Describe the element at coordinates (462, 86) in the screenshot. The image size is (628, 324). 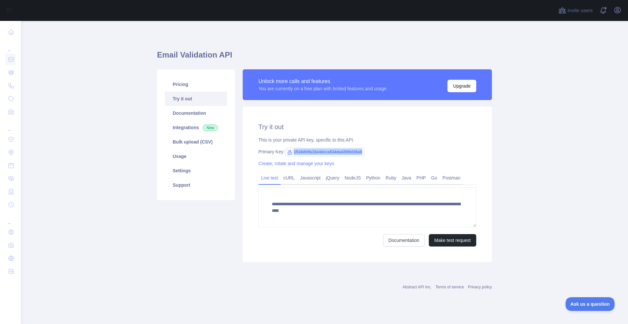
I see `button: Upgrade` at that location.